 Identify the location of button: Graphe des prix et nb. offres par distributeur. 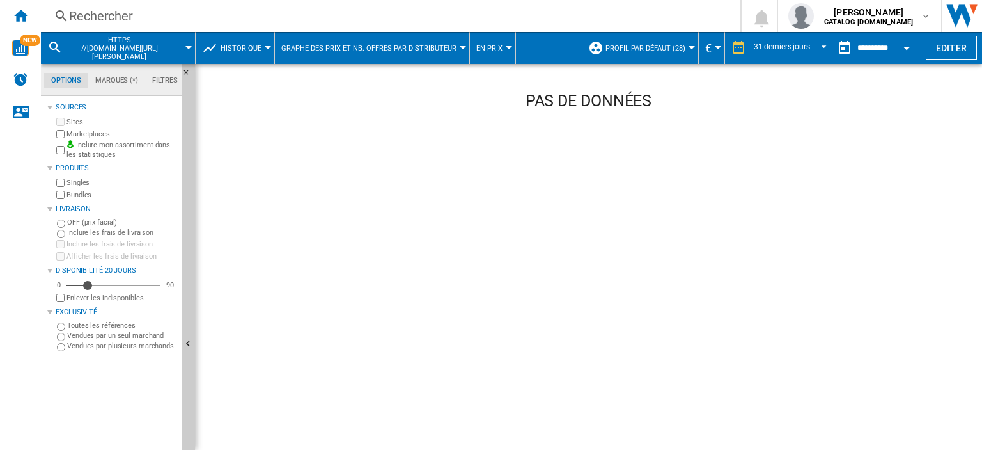
(372, 48).